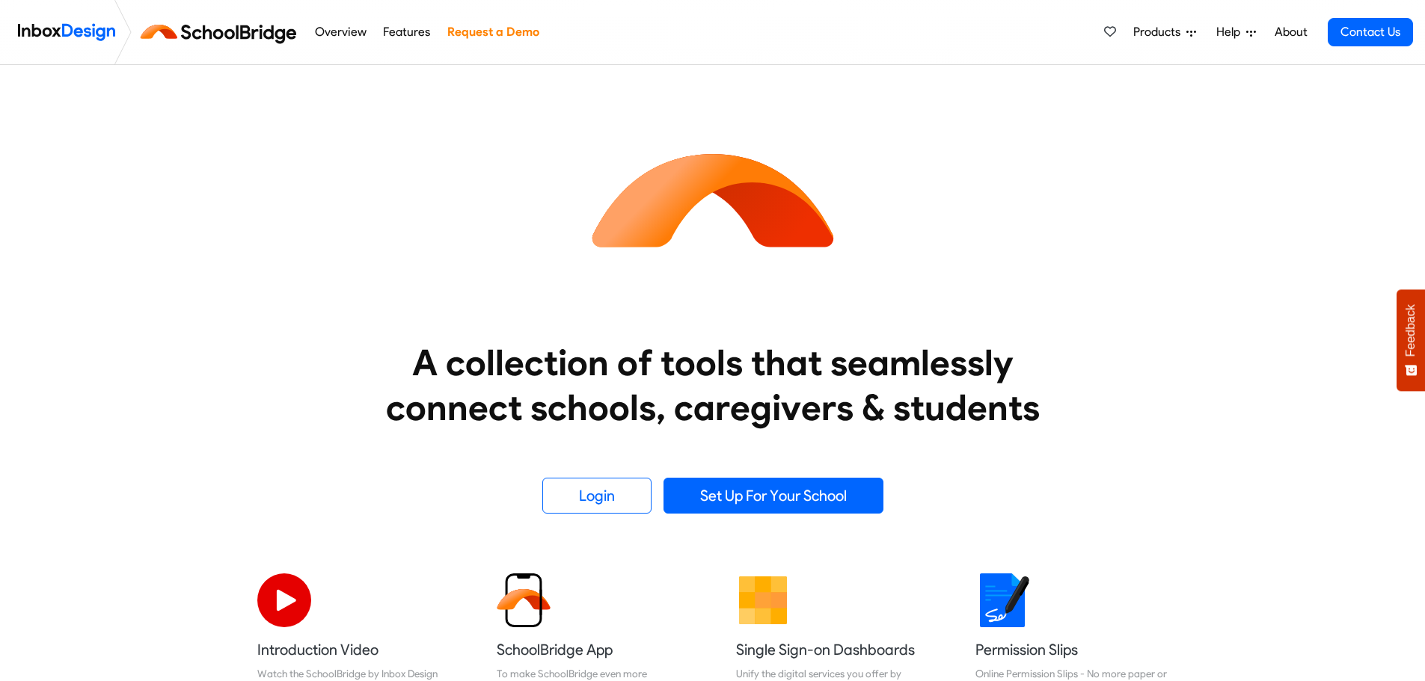  What do you see at coordinates (1411, 340) in the screenshot?
I see `button: Feedback - Show survey` at bounding box center [1411, 340].